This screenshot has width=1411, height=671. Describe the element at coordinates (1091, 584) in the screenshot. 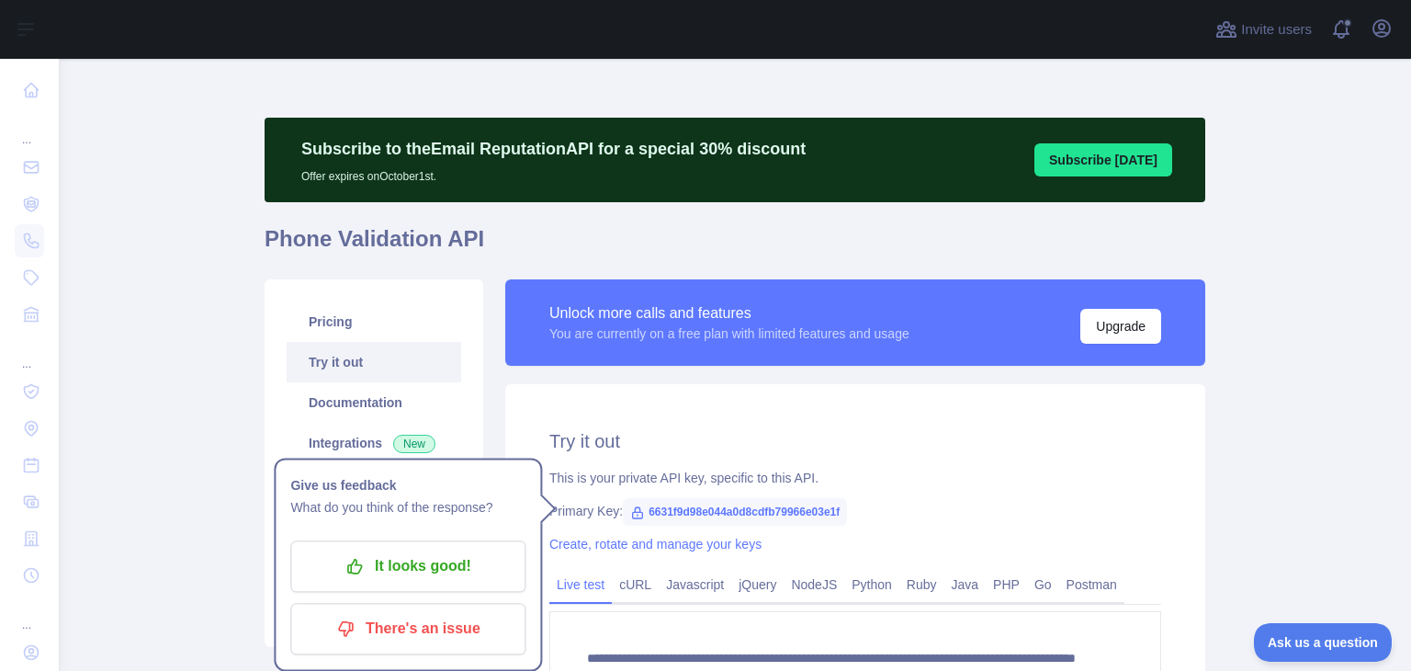

I see `a: Postman` at that location.